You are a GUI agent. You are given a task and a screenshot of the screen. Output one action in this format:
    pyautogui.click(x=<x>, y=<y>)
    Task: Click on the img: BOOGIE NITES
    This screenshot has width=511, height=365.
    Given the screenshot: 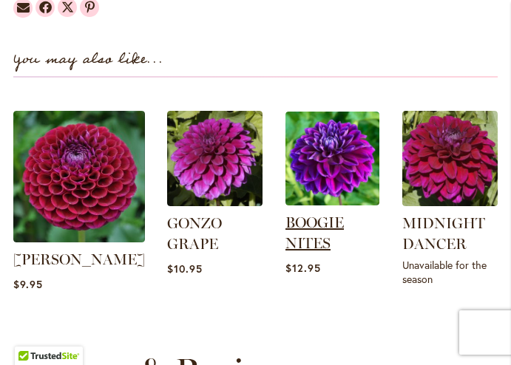 What is the action you would take?
    pyautogui.click(x=332, y=158)
    